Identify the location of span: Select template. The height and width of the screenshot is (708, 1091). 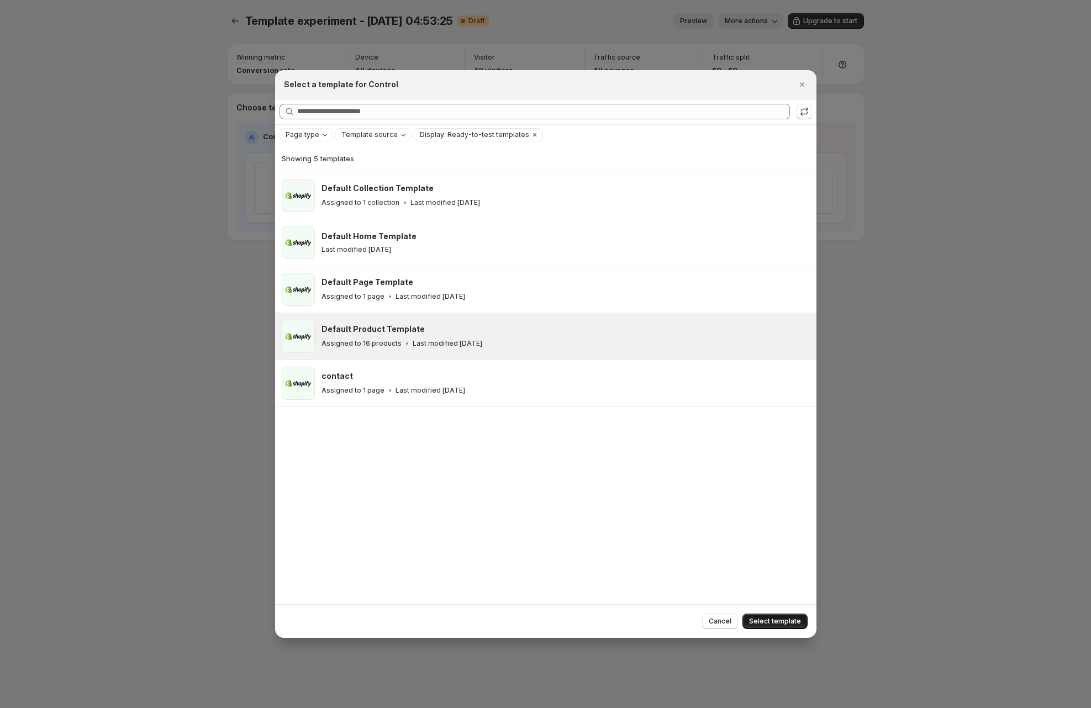
(775, 622).